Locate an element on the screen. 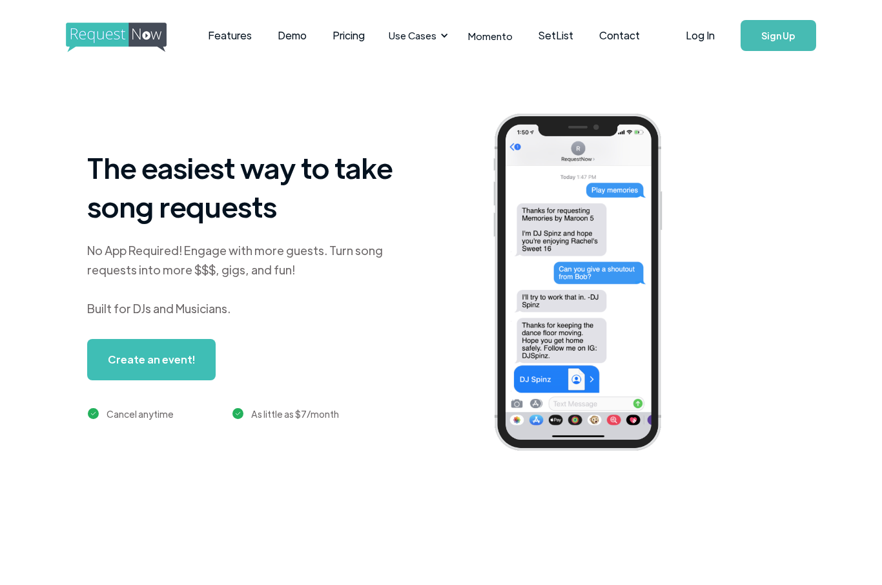 This screenshot has width=882, height=585. a: Features is located at coordinates (230, 36).